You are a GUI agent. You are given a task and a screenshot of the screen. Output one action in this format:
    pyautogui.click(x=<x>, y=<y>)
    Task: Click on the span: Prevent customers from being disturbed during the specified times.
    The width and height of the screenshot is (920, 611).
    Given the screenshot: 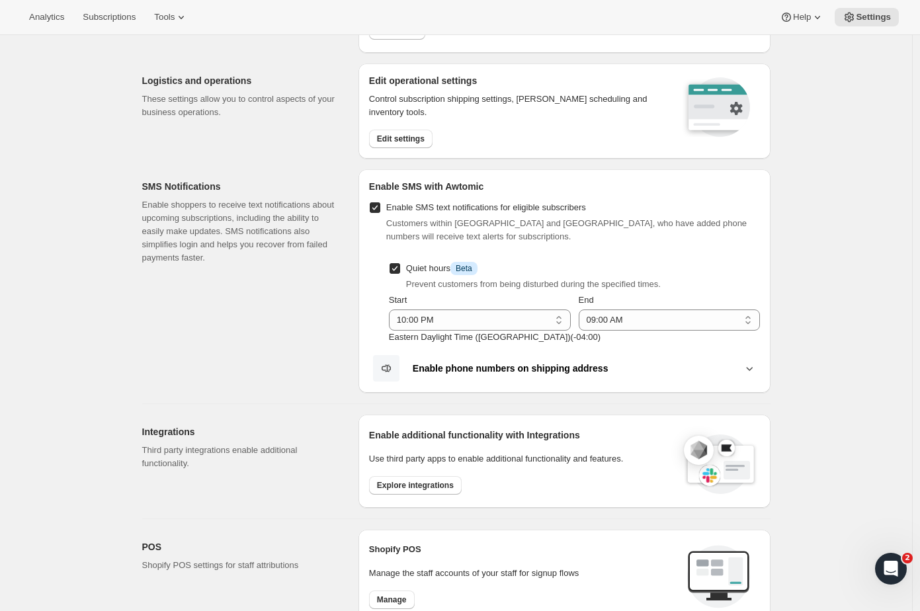 What is the action you would take?
    pyautogui.click(x=533, y=284)
    